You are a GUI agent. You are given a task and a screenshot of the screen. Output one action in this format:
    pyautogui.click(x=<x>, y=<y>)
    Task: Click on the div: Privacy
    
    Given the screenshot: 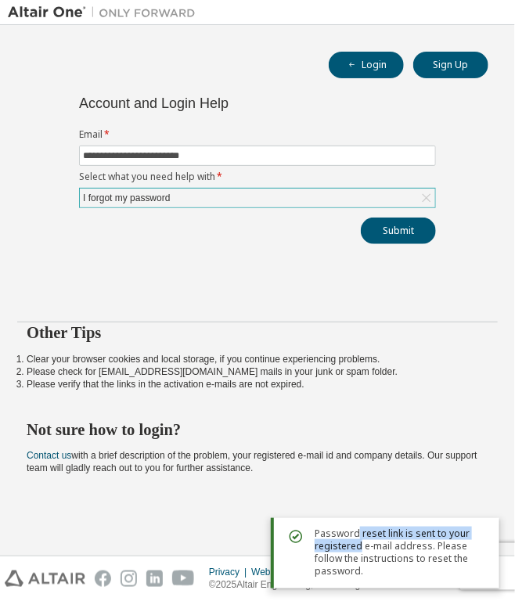 What is the action you would take?
    pyautogui.click(x=230, y=572)
    